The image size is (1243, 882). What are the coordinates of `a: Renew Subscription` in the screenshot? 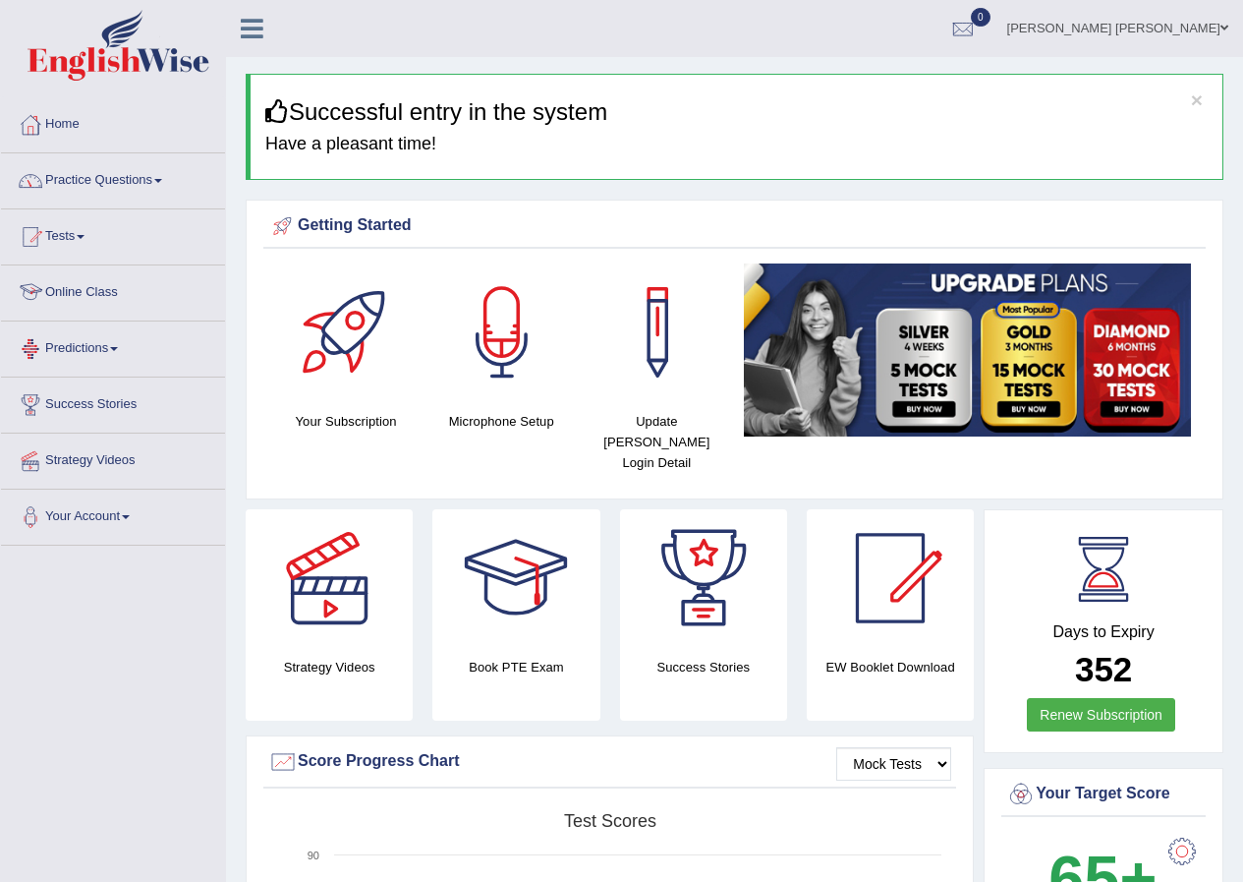 It's located at (1101, 715).